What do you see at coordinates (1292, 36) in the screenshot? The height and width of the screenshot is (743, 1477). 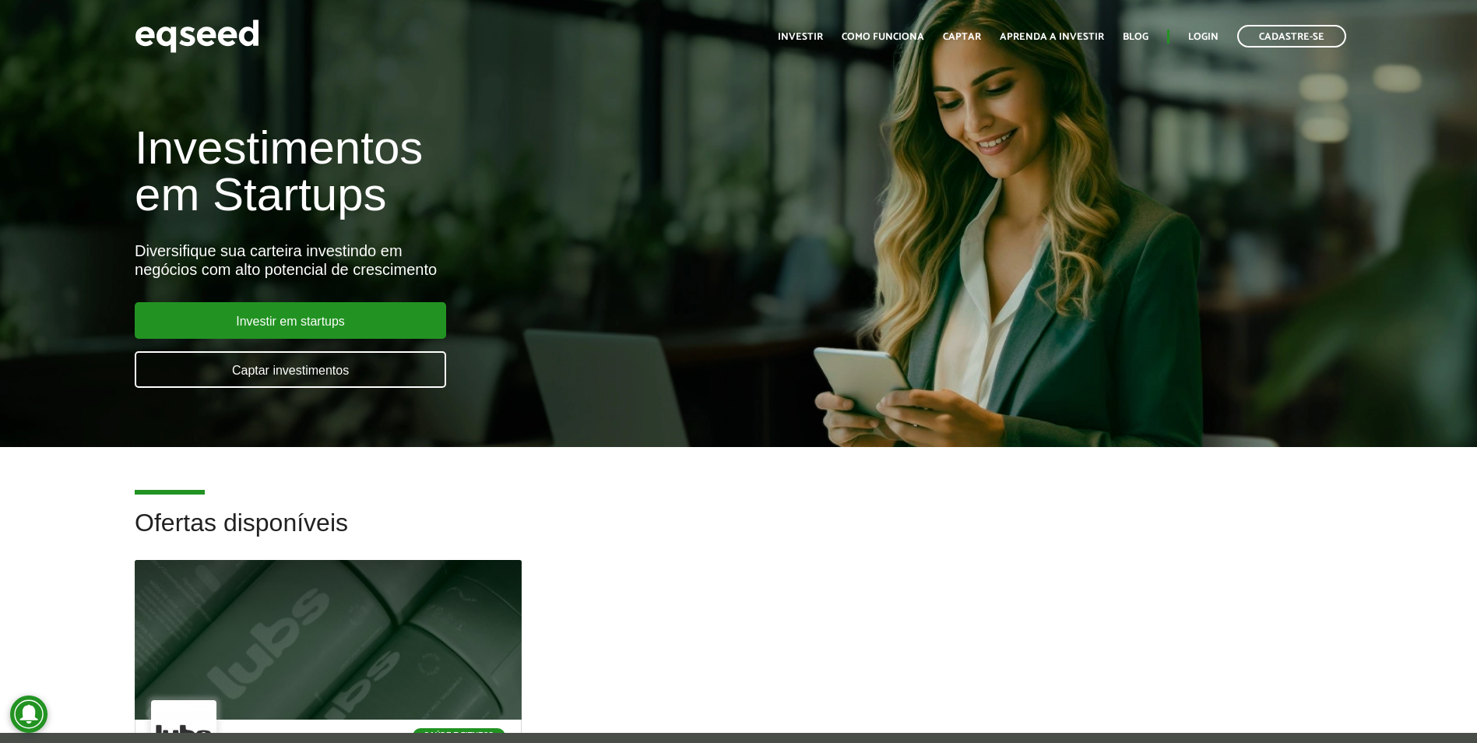 I see `a: Cadastre-se` at bounding box center [1292, 36].